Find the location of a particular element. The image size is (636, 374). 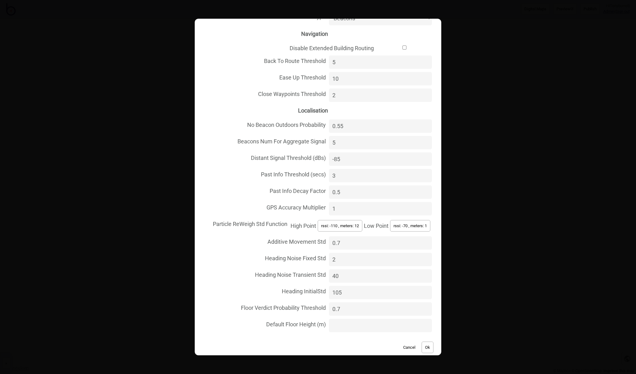

span: Close Waypoints Threshold is located at coordinates (263, 93).